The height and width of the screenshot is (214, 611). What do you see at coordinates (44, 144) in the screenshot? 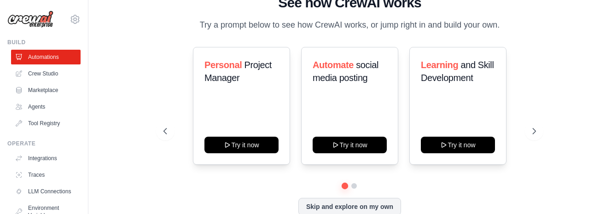
I see `div: Operate` at bounding box center [44, 144].